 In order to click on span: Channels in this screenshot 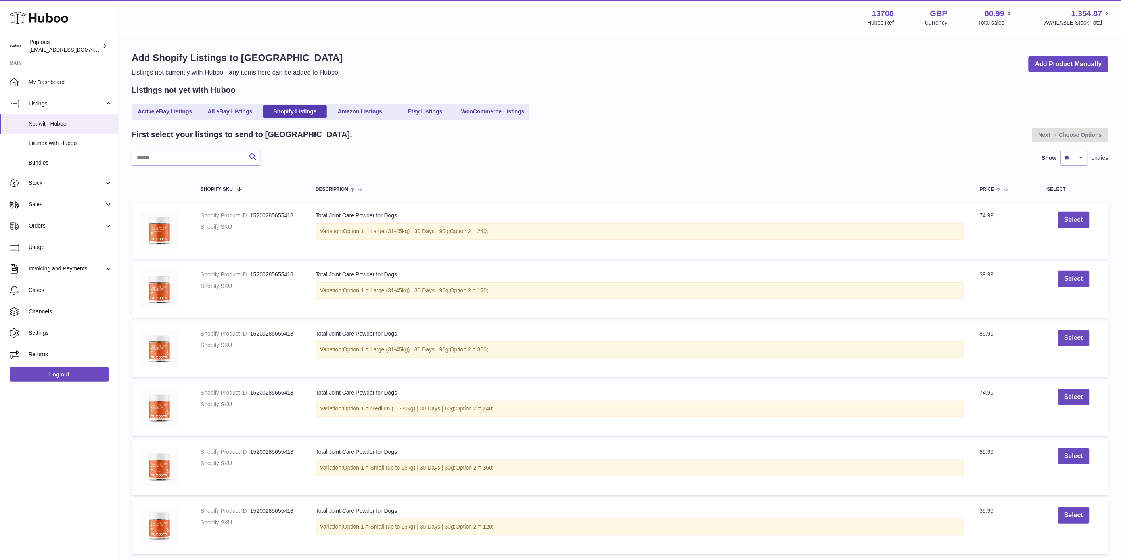, I will do `click(71, 311)`.